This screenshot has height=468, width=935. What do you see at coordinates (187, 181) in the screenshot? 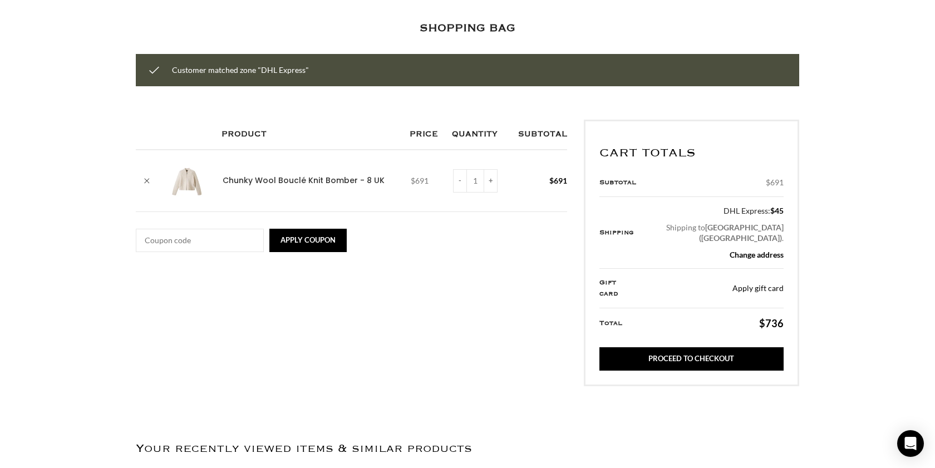
I see `img: Chunky Wool Bouclé Knit Bomber - 8 UK` at bounding box center [187, 181].